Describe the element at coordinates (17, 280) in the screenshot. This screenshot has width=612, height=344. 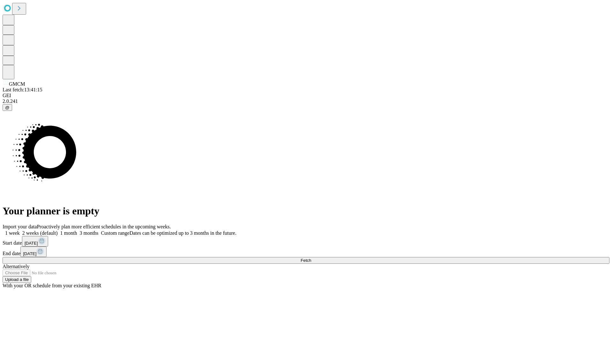
I see `button: Upload a file` at that location.